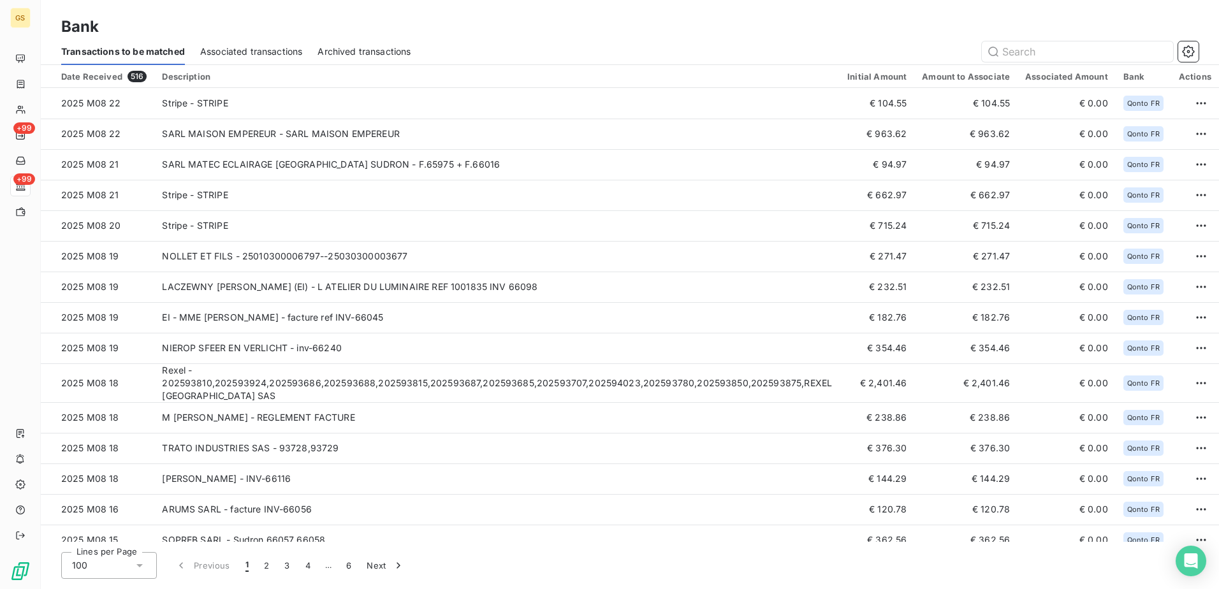 Image resolution: width=1219 pixels, height=589 pixels. What do you see at coordinates (202, 566) in the screenshot?
I see `button: Previous` at bounding box center [202, 566].